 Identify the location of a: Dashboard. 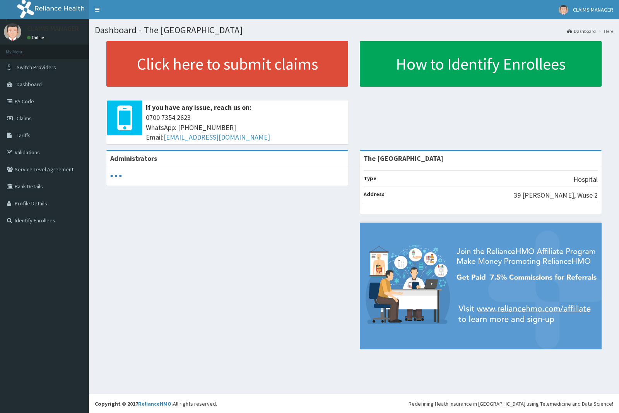
(581, 31).